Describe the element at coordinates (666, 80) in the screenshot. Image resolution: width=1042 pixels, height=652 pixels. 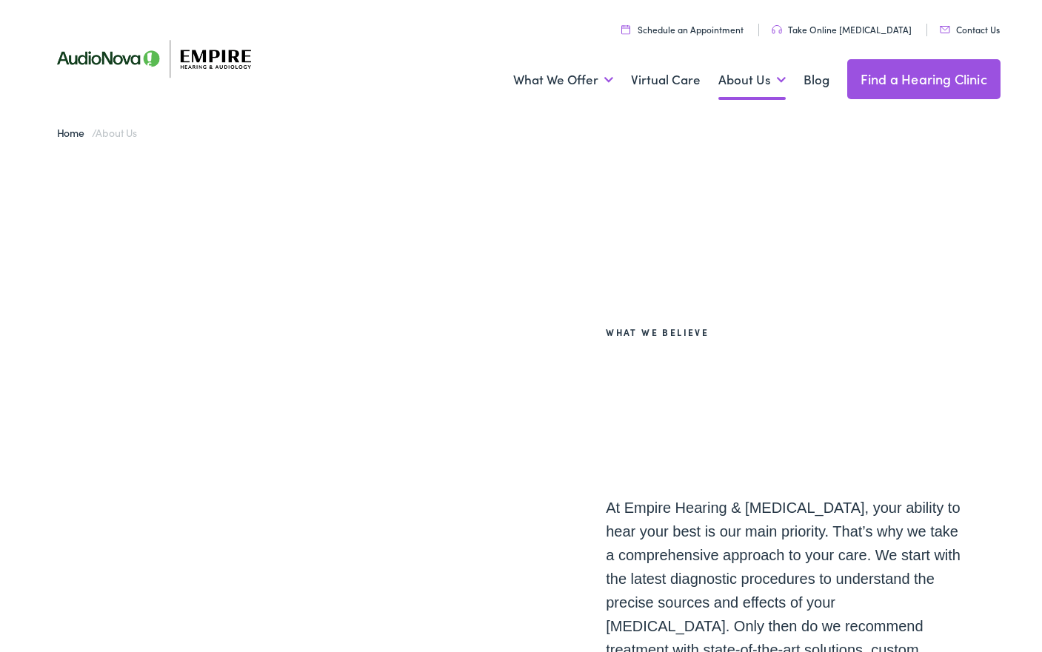
I see `a: Virtual Care` at that location.